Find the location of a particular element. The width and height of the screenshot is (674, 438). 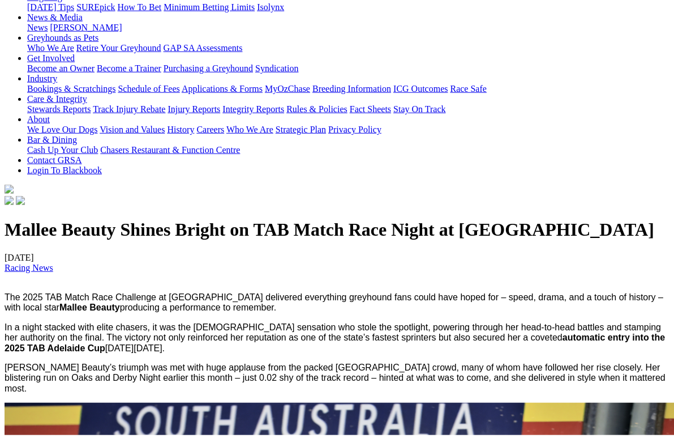

a: Fact Sheets is located at coordinates (370, 109).